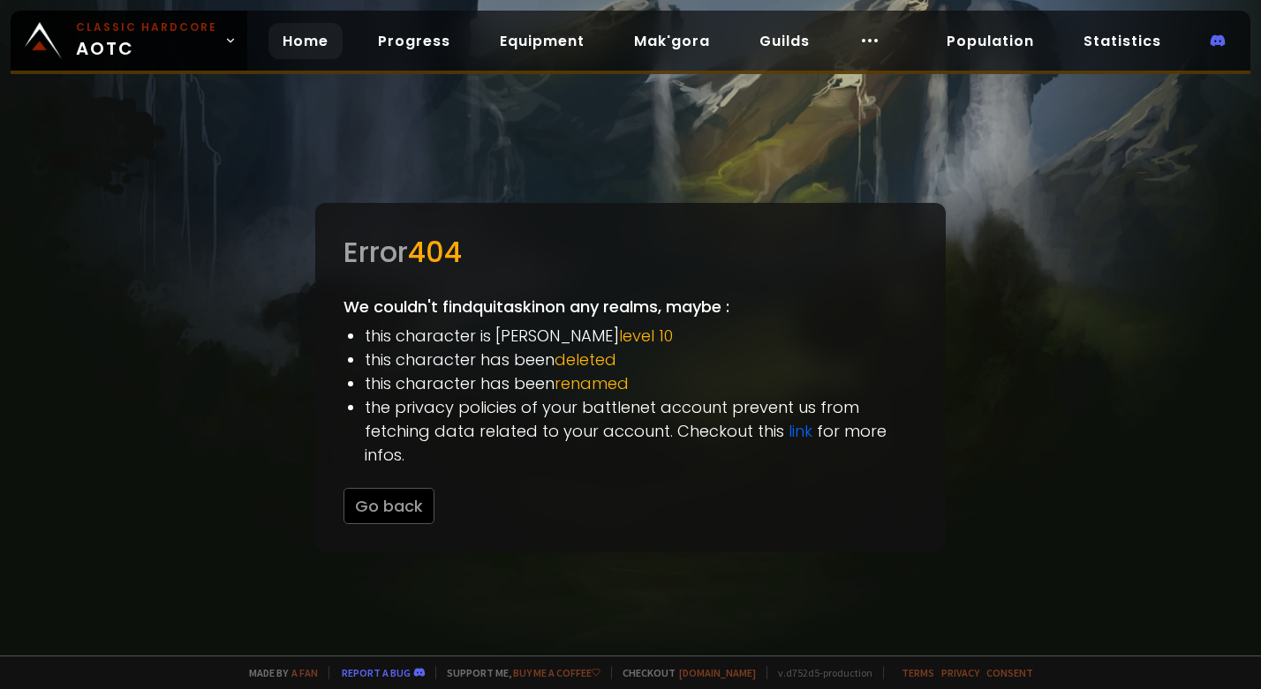  I want to click on a: Population, so click(990, 41).